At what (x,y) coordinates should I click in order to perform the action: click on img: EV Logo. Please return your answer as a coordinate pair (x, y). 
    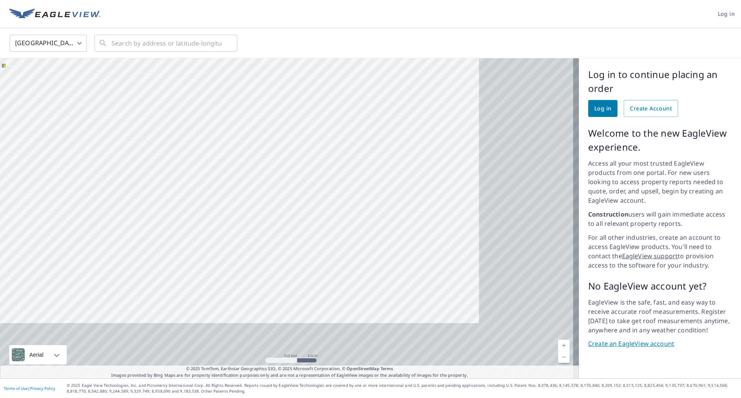
    Looking at the image, I should click on (55, 14).